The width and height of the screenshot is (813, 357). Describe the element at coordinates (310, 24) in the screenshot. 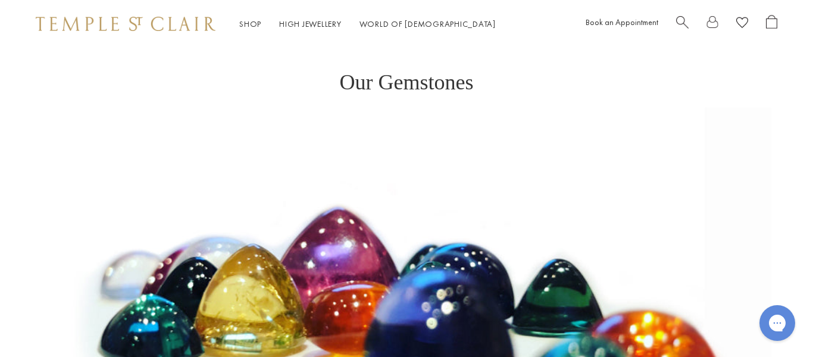

I see `a: High JewelleryHigh Jewellery` at that location.